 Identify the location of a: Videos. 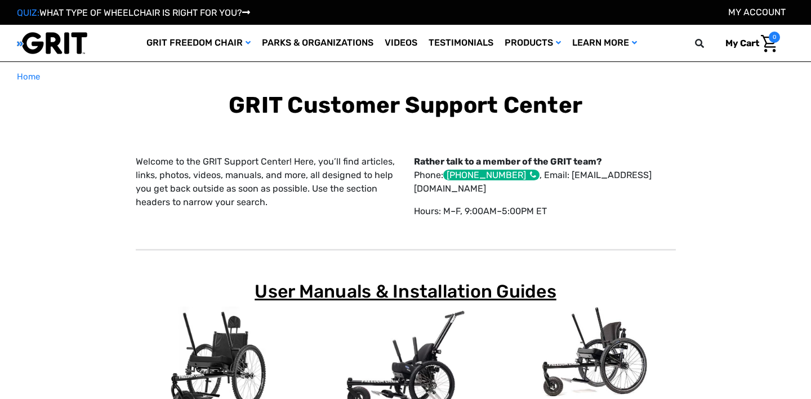
(401, 43).